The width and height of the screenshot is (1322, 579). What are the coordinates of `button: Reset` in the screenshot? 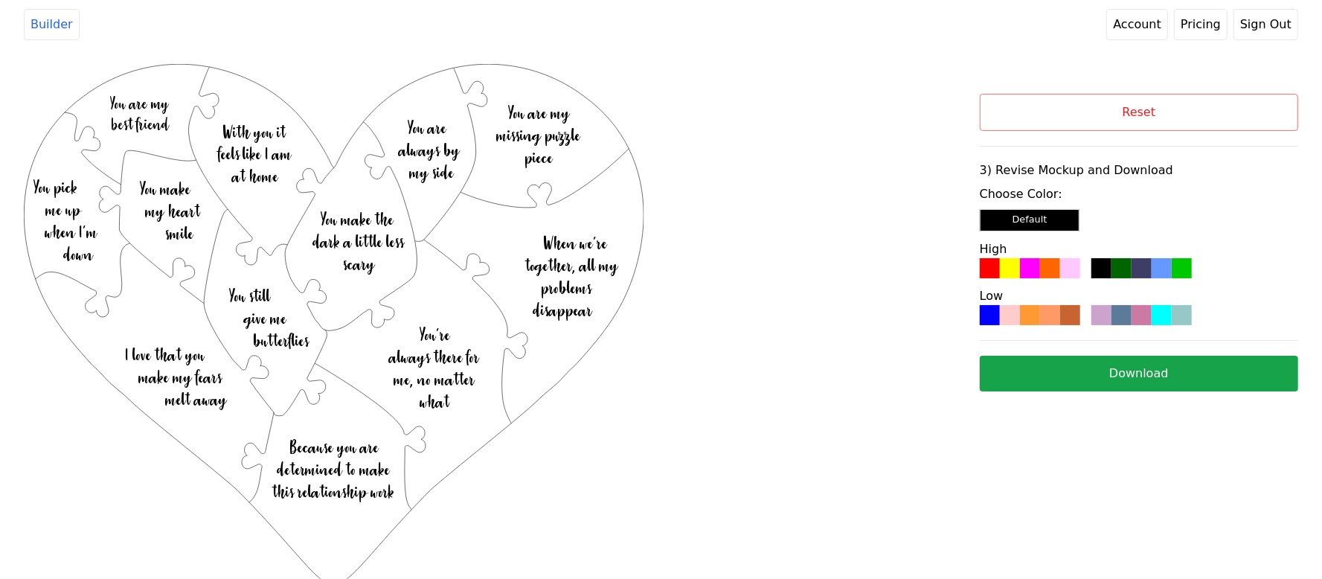 It's located at (1139, 112).